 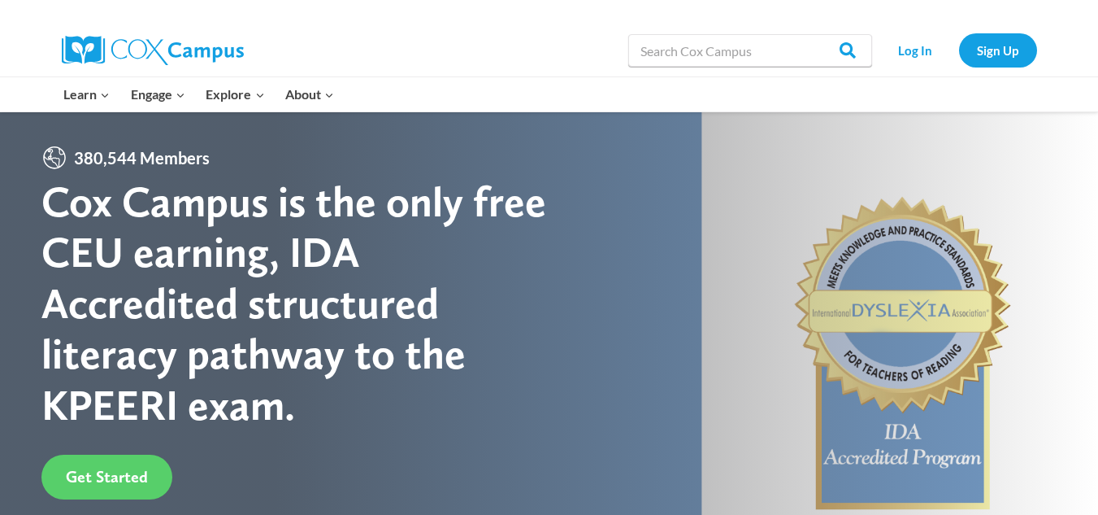 I want to click on img: Cox Campus, so click(x=153, y=50).